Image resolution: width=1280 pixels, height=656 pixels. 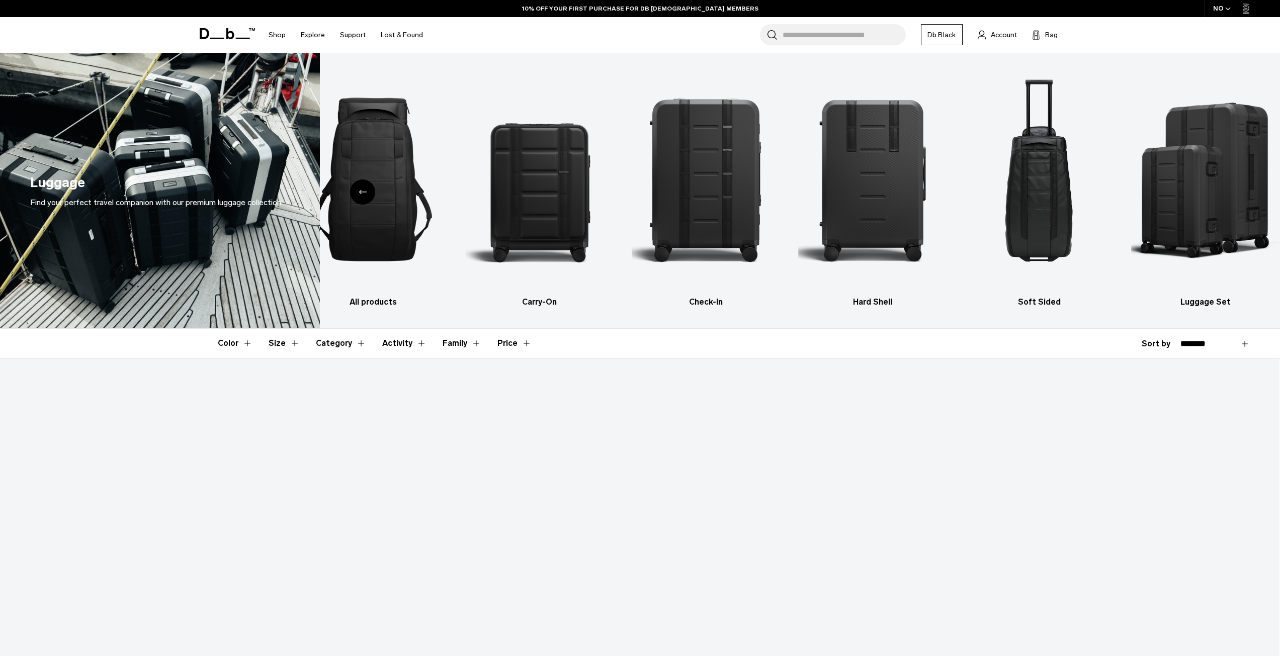 I want to click on span: Find your perfect travel companion with our premium luggage collection., so click(x=156, y=202).